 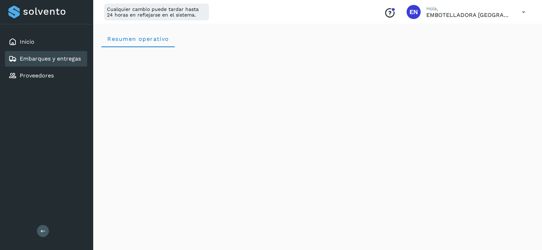 What do you see at coordinates (50, 58) in the screenshot?
I see `a: Embarques y entregas` at bounding box center [50, 58].